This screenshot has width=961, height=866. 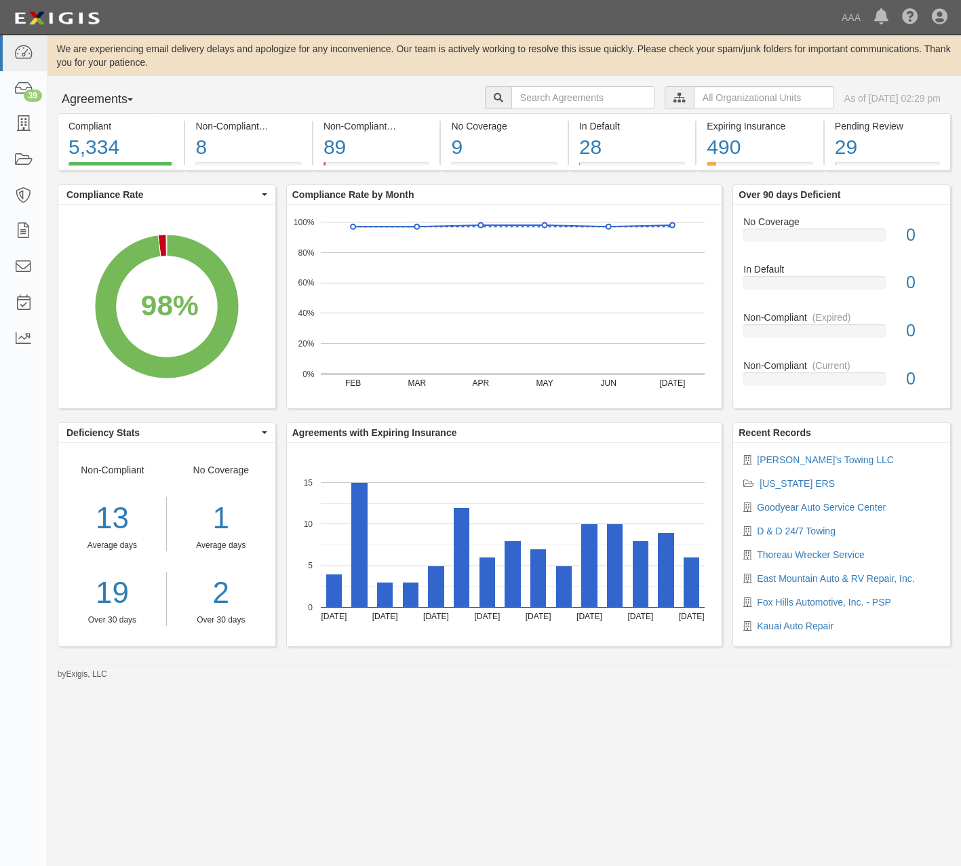 I want to click on a: Thoreau Wrecker Service, so click(x=810, y=554).